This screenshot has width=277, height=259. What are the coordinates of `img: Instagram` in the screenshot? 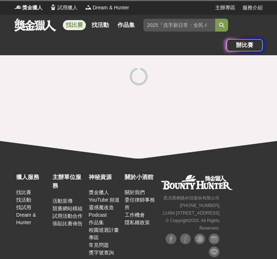 It's located at (214, 239).